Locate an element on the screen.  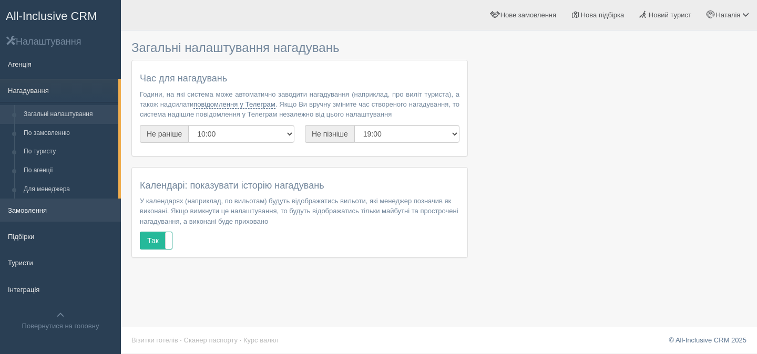
h4: Календарі: показувати історію нагадувань is located at coordinates (299, 186).